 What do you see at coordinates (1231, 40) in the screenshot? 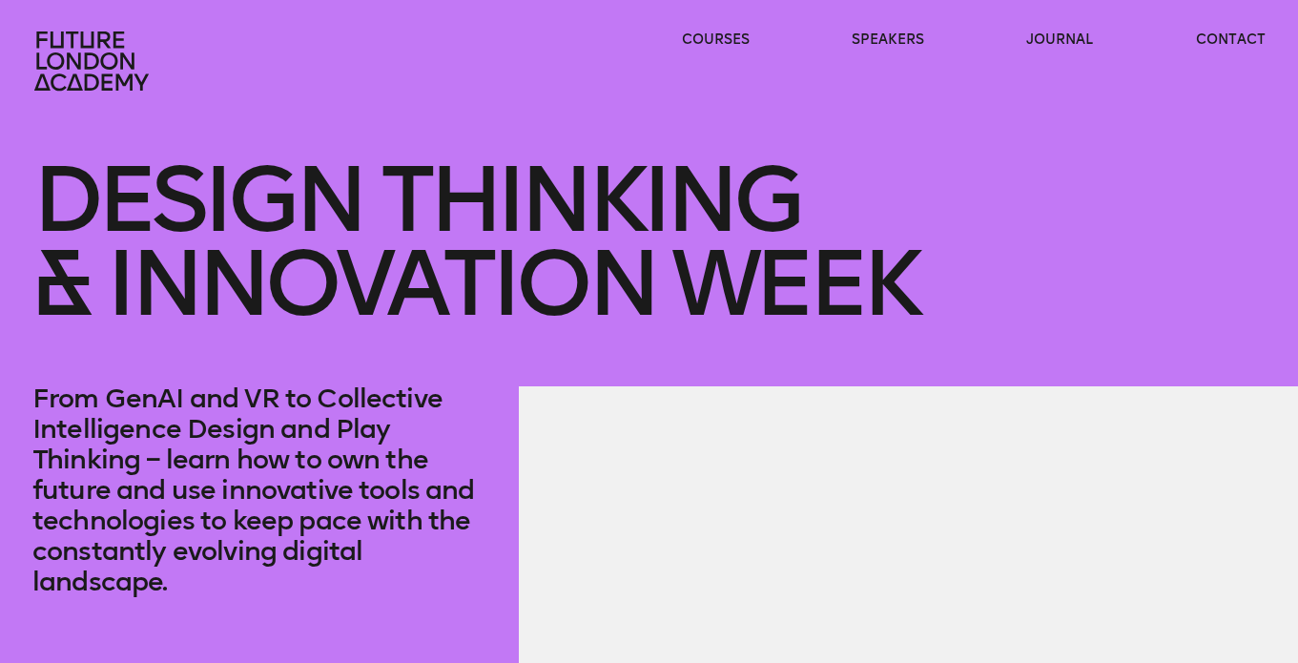
I see `a: contact` at bounding box center [1231, 40].